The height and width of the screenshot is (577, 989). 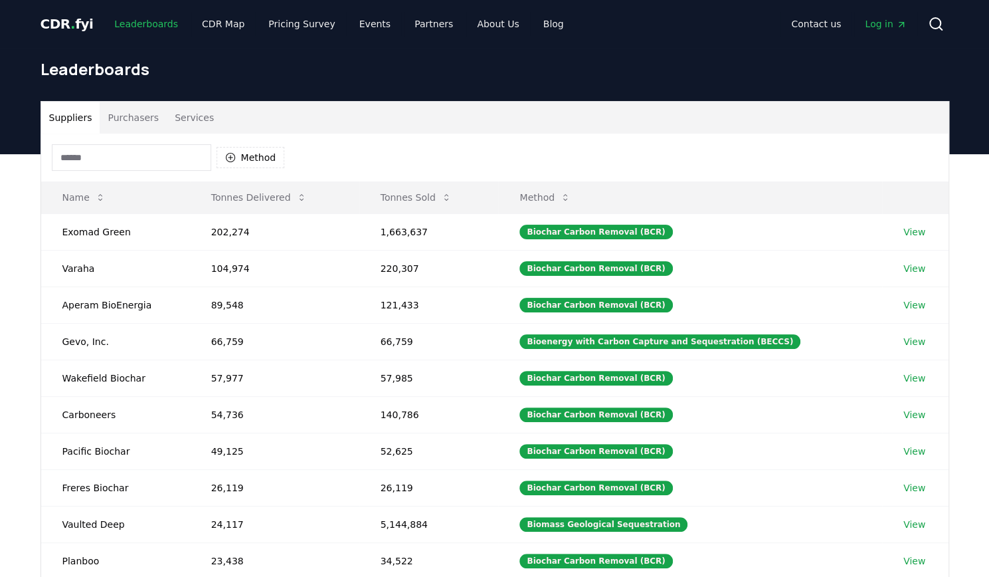 What do you see at coordinates (67, 24) in the screenshot?
I see `a: CDR.fyi` at bounding box center [67, 24].